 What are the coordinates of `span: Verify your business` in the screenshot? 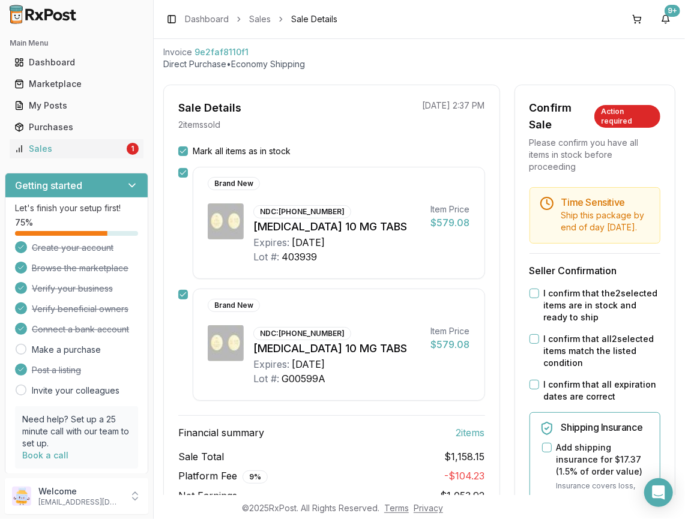 It's located at (72, 289).